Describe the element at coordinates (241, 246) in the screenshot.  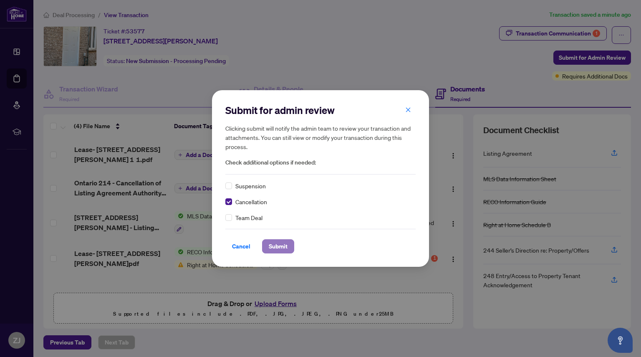
I see `span: Cancel` at that location.